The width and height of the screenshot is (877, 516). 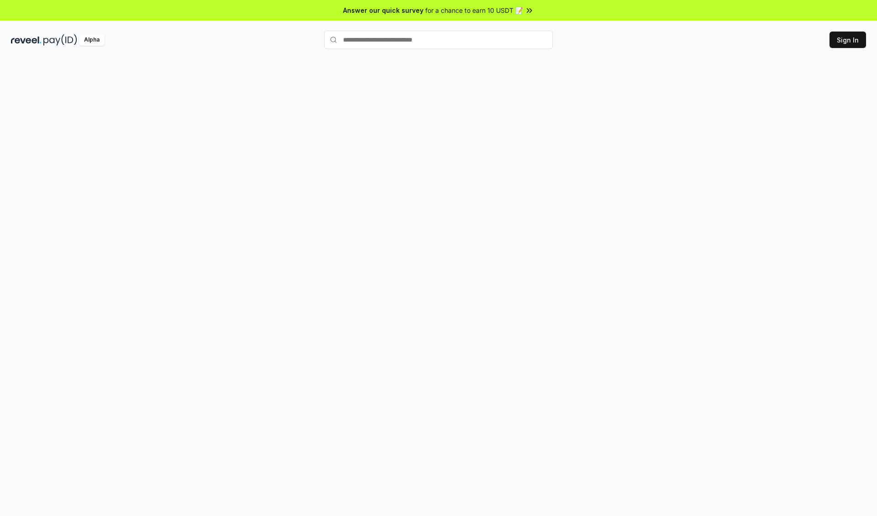 What do you see at coordinates (383, 10) in the screenshot?
I see `span: Answer our quick survey` at bounding box center [383, 10].